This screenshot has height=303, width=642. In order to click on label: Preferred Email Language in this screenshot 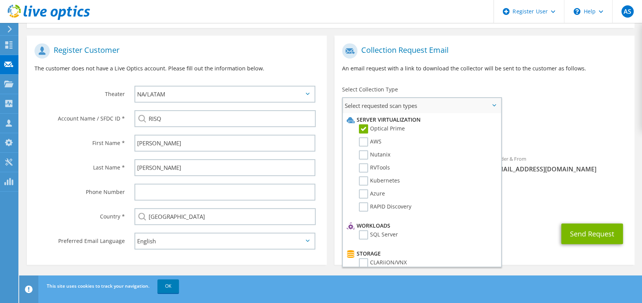, I will do `click(80, 239)`.